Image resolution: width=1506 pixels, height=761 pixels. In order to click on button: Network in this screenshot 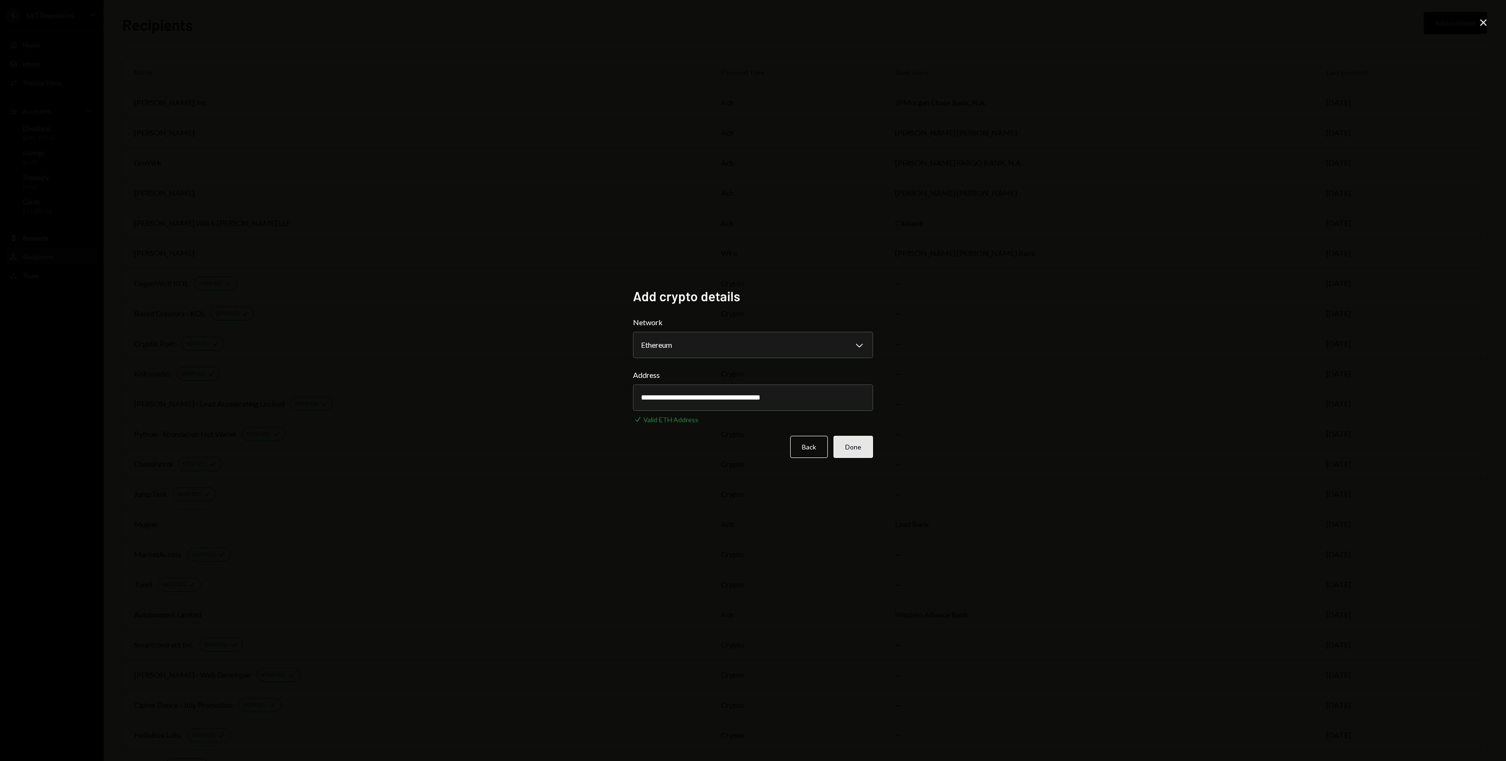, I will do `click(753, 345)`.